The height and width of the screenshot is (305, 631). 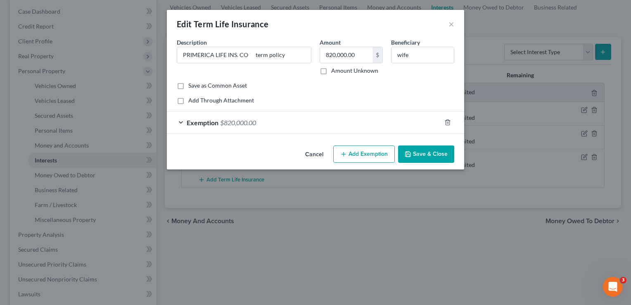 I want to click on span: $820,000.00, so click(x=238, y=122).